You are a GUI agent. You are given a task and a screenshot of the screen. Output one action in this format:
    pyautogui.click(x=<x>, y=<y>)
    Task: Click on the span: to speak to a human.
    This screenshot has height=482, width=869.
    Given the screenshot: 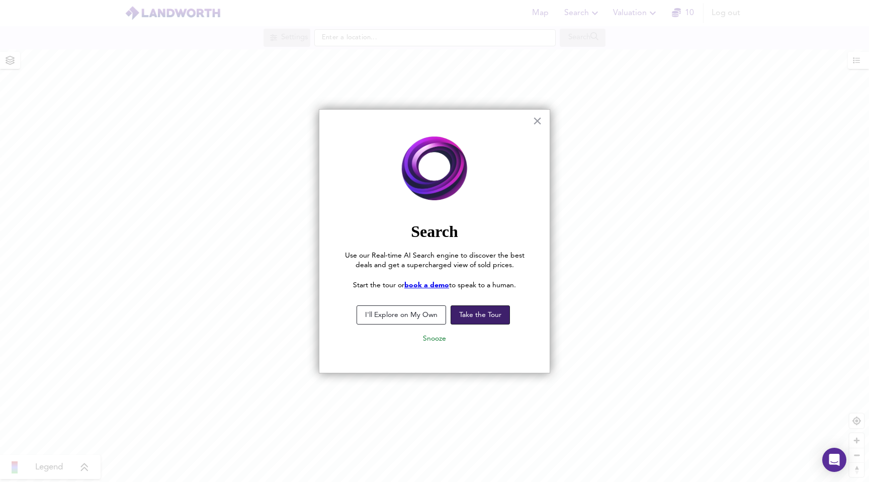 What is the action you would take?
    pyautogui.click(x=482, y=285)
    